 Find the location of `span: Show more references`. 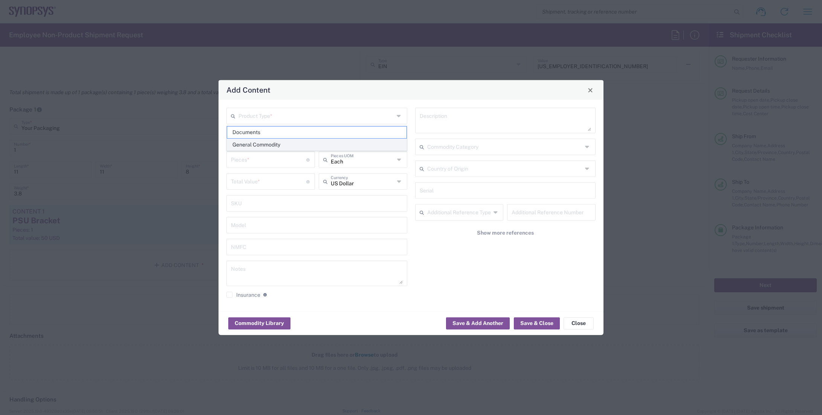

span: Show more references is located at coordinates (505, 233).